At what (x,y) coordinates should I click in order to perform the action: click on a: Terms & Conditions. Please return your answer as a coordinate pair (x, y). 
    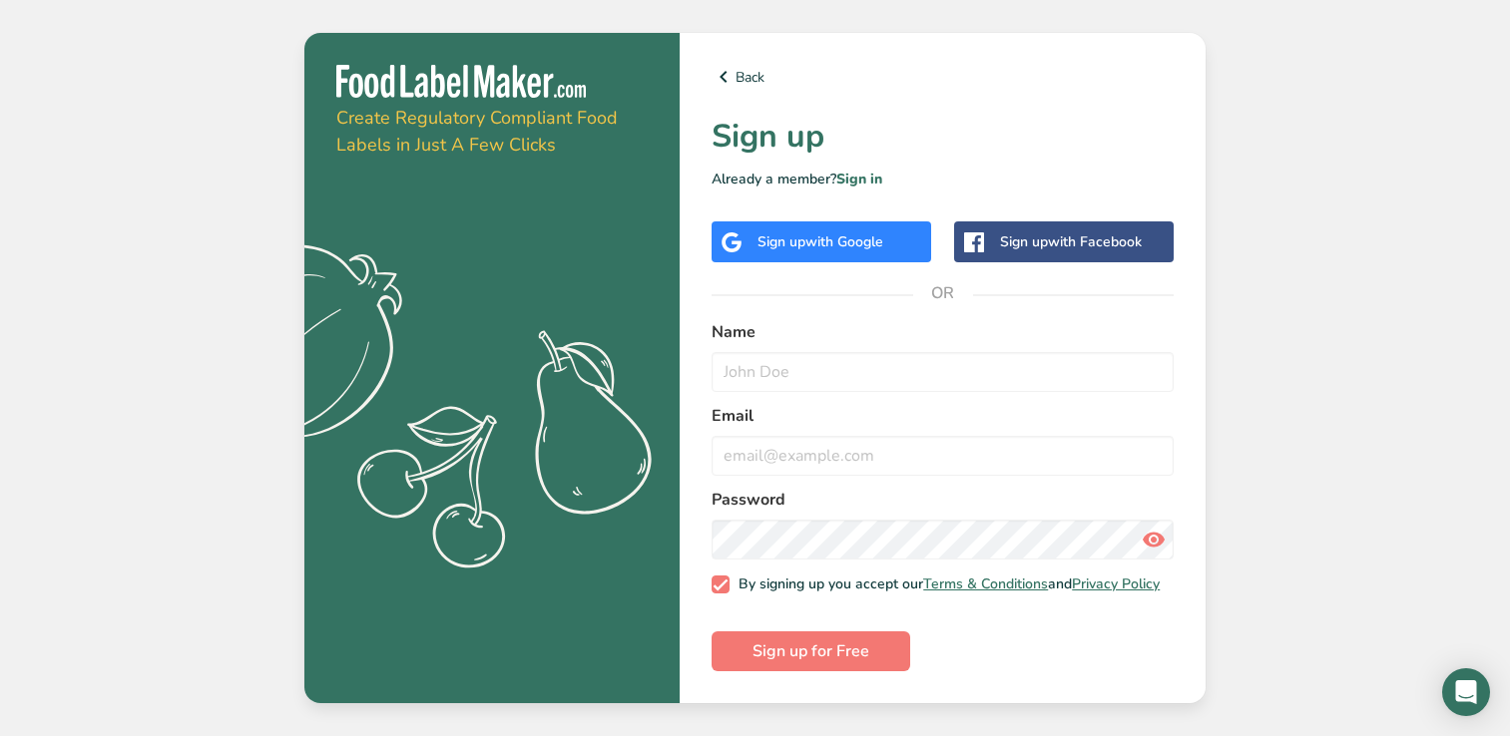
    Looking at the image, I should click on (985, 584).